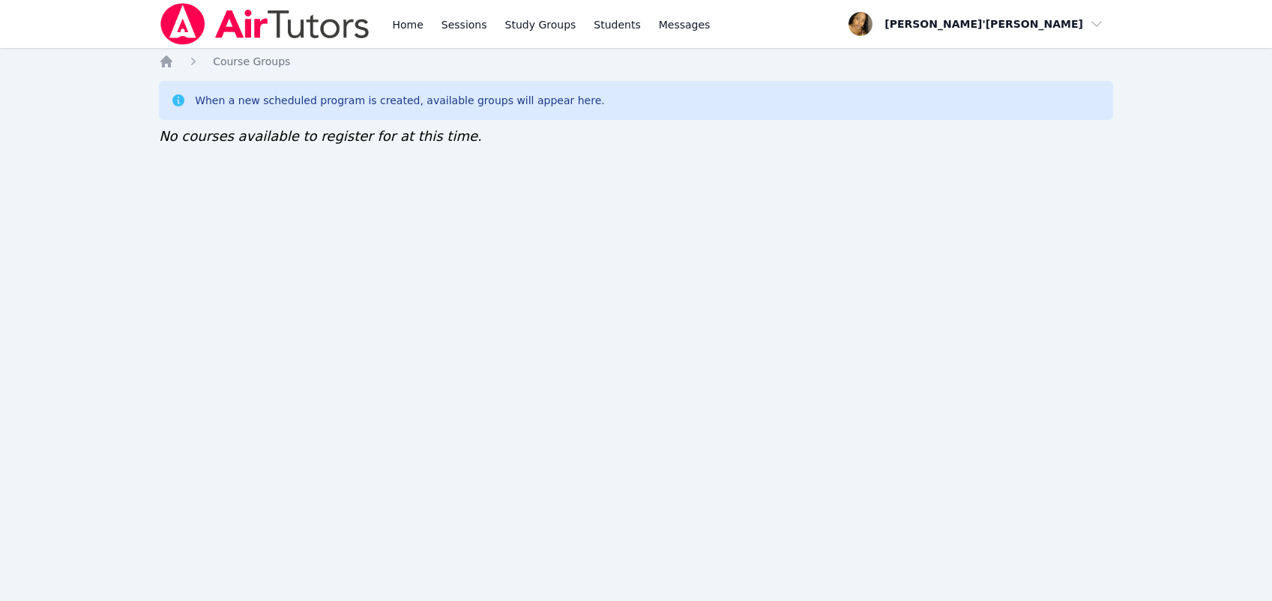 This screenshot has width=1272, height=601. What do you see at coordinates (684, 25) in the screenshot?
I see `span: Messages` at bounding box center [684, 25].